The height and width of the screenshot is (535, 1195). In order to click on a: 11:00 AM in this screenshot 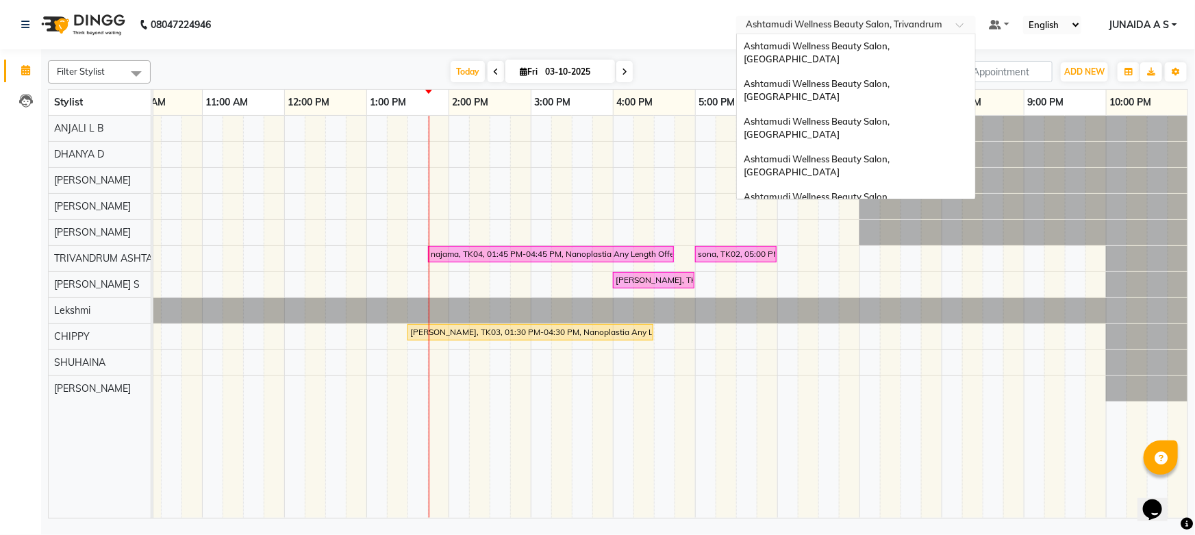, I will do `click(227, 102)`.